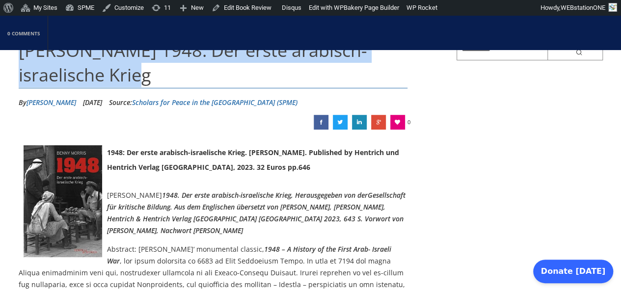  I want to click on em: 1948. Der erste arabisch-israelische Krieg, Herausgegeben von der, so click(264, 195).